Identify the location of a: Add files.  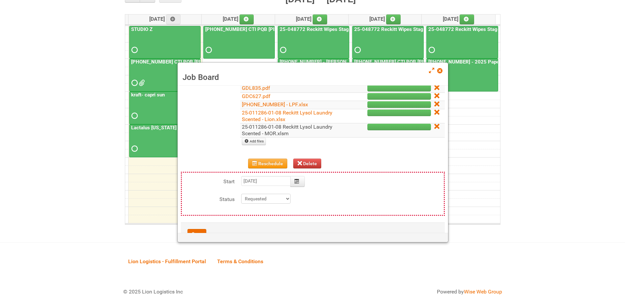
(254, 142).